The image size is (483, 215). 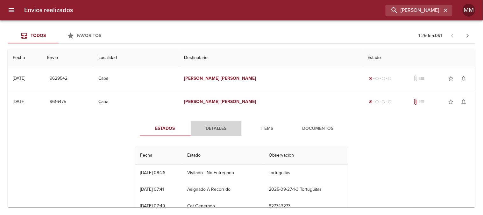 I want to click on span: Tiene documentos adjuntos, so click(x=416, y=102).